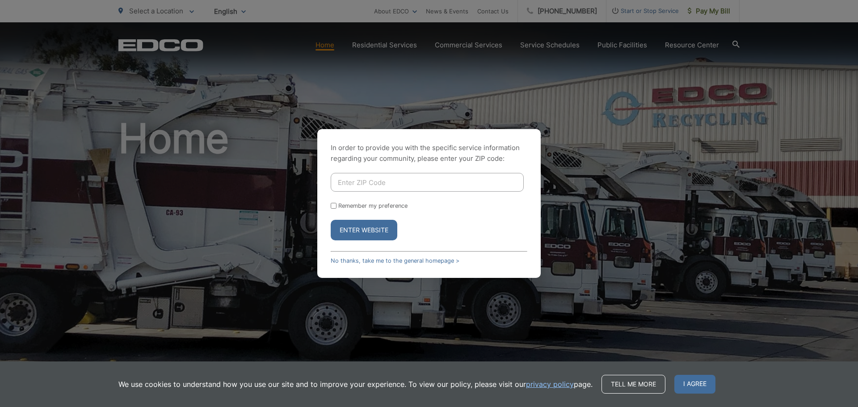 Image resolution: width=858 pixels, height=407 pixels. Describe the element at coordinates (355, 384) in the screenshot. I see `p: We use cookies to understand how you use our site and to improve your experience. To view our pol...` at that location.